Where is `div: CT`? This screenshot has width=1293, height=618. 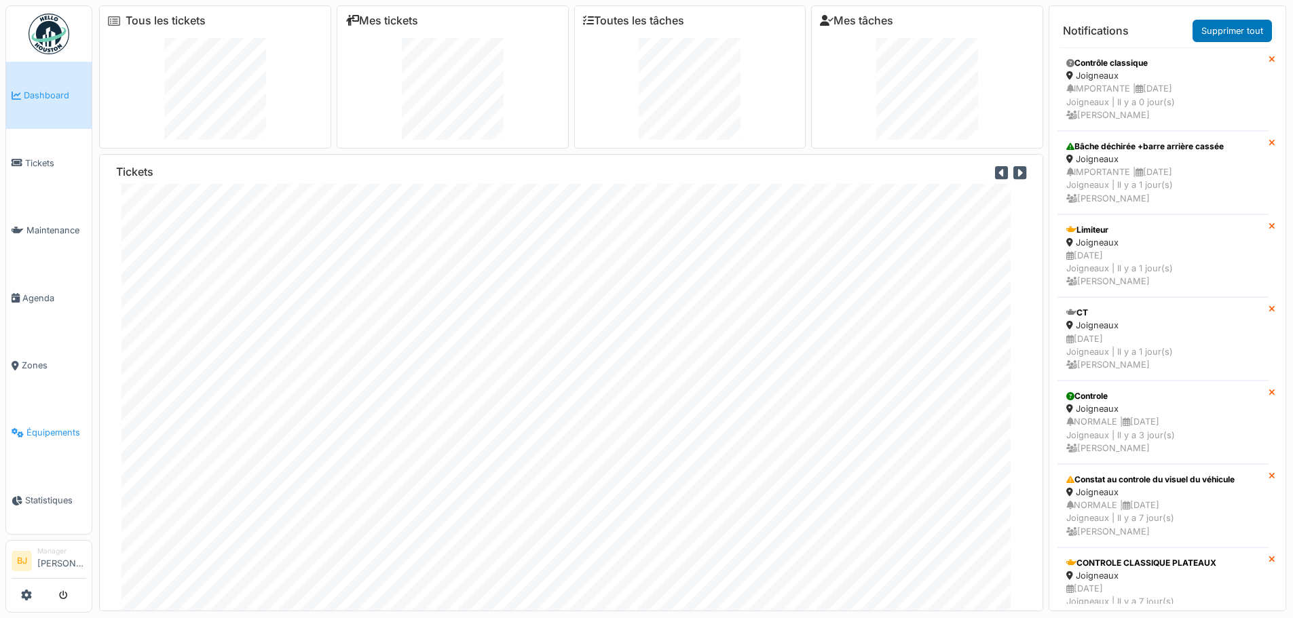
div: CT is located at coordinates (1162, 313).